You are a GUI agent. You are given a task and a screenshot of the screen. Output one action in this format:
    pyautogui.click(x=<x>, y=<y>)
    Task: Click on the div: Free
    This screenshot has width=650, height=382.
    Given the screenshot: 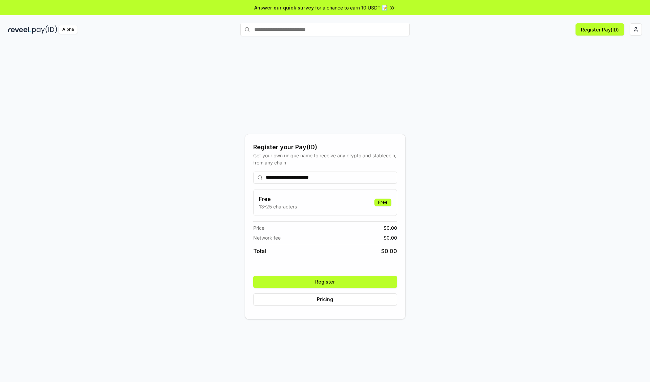 What is the action you would take?
    pyautogui.click(x=383, y=202)
    